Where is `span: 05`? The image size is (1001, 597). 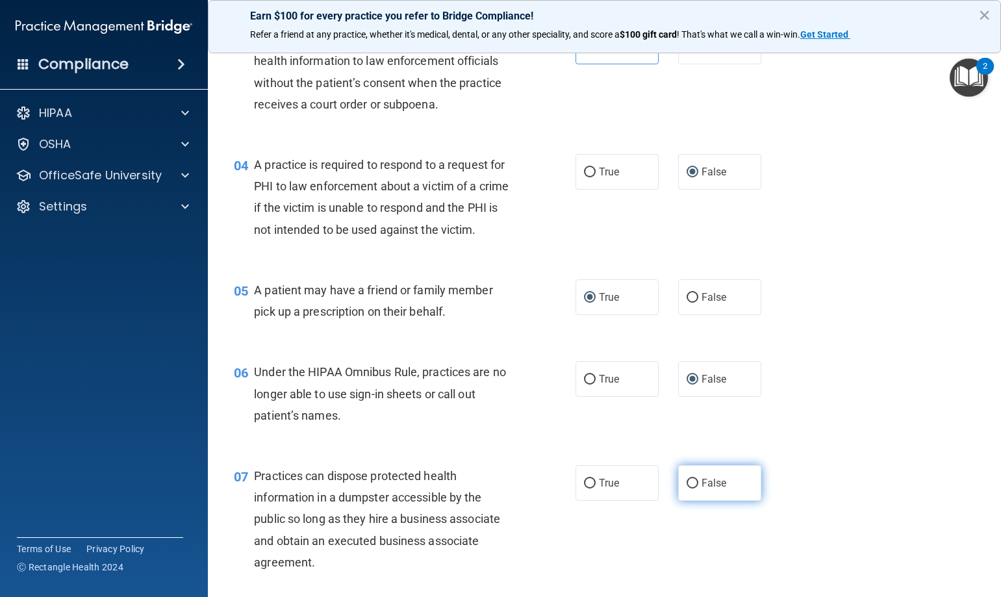 span: 05 is located at coordinates (241, 291).